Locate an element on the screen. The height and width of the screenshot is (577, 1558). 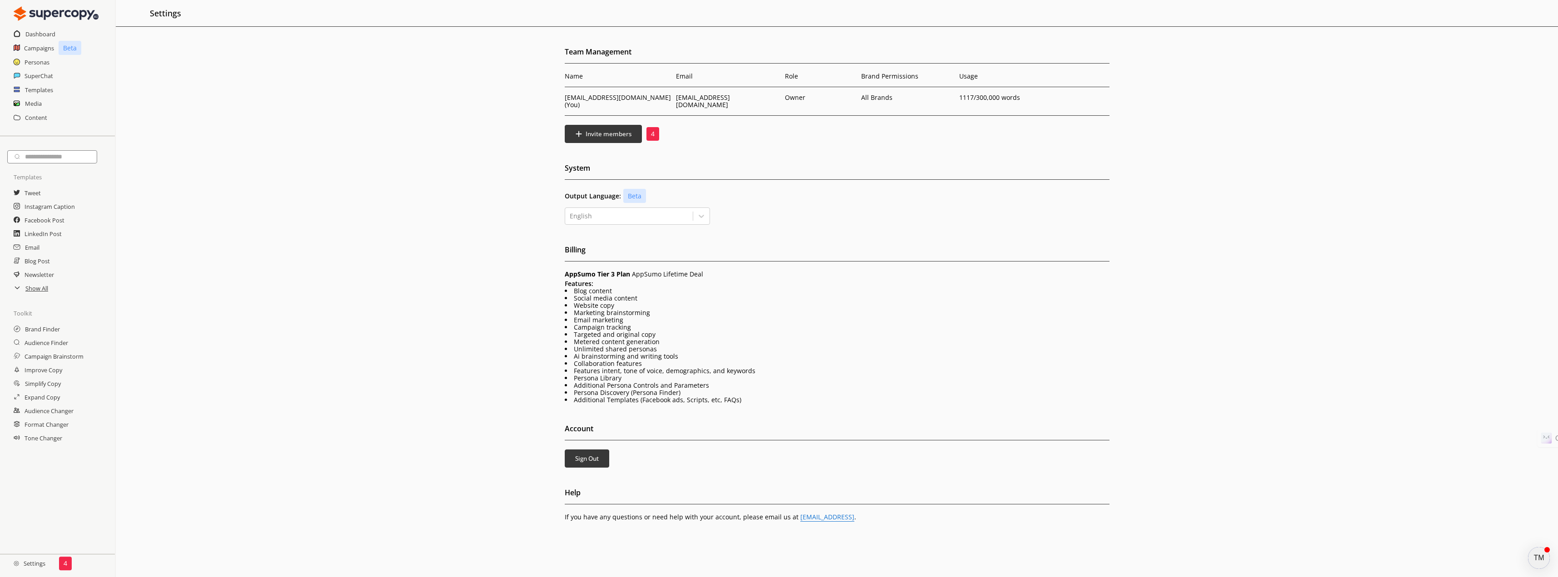
h2: Simplify Copy is located at coordinates (43, 384).